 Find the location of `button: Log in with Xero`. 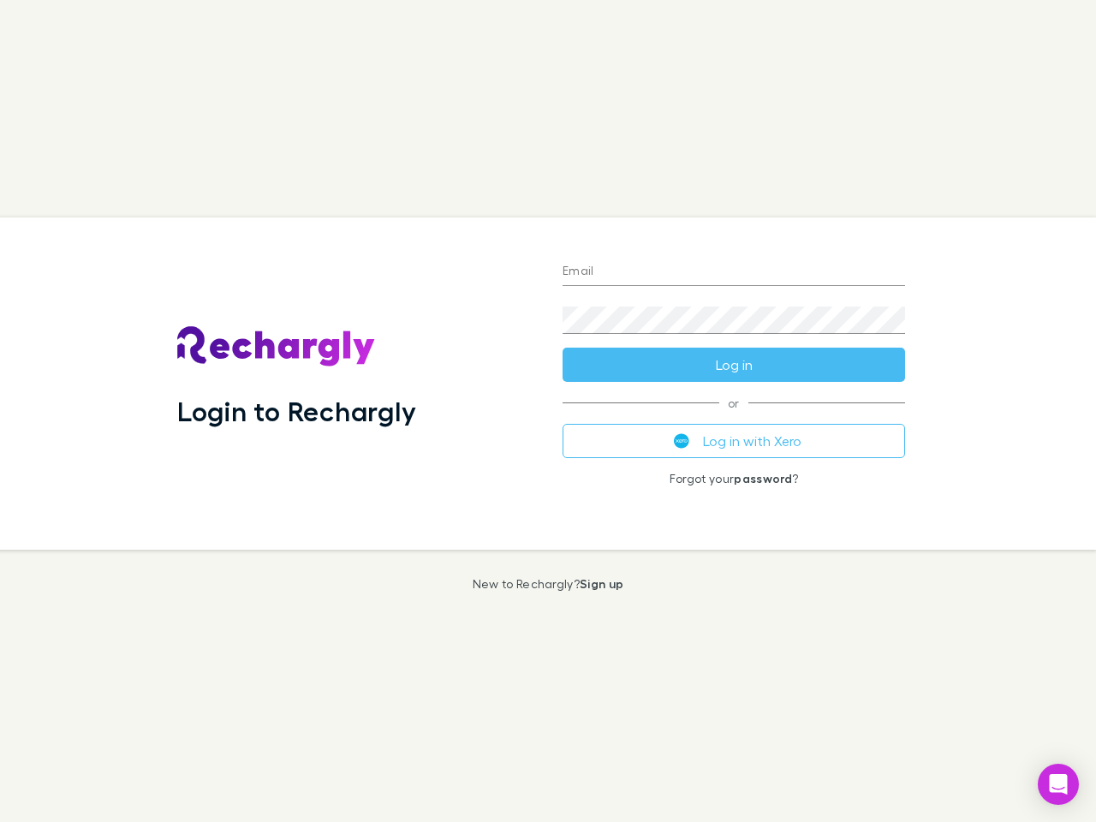

button: Log in with Xero is located at coordinates (734, 441).